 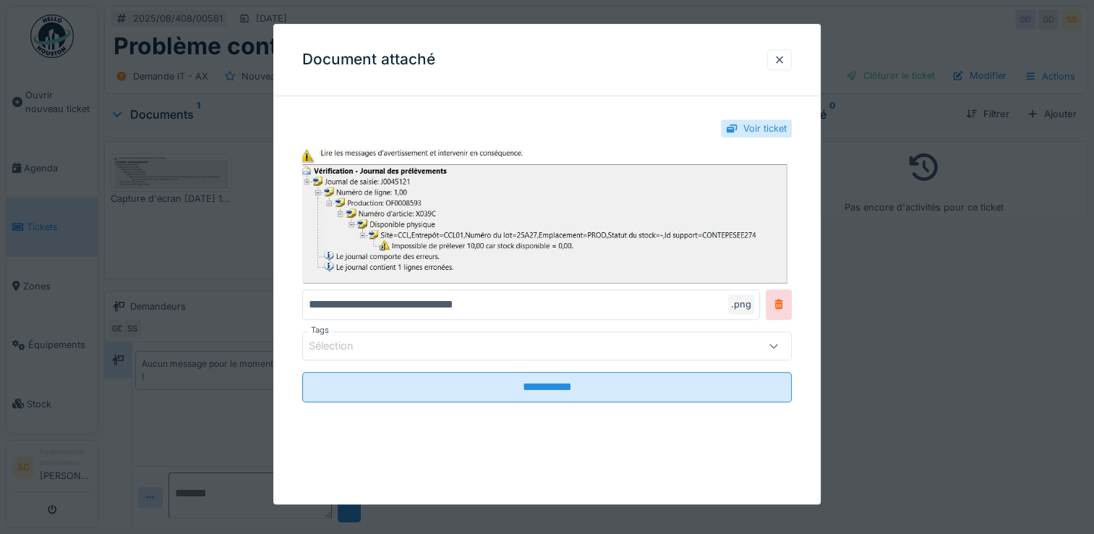 What do you see at coordinates (741, 304) in the screenshot?
I see `div: .png` at bounding box center [741, 304].